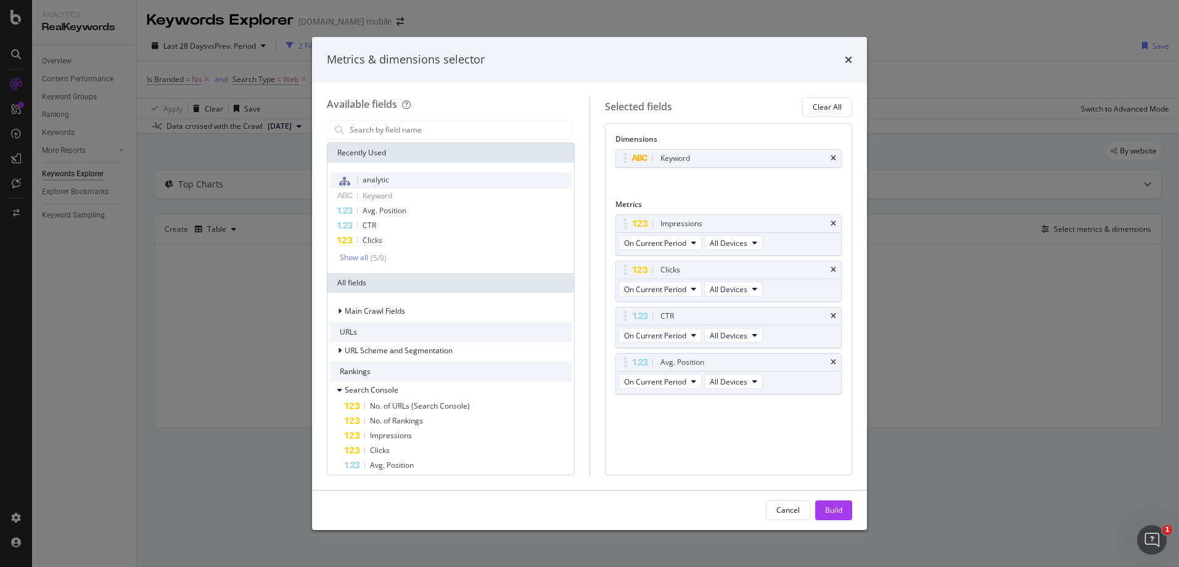 The width and height of the screenshot is (1179, 567). I want to click on span: Impressions, so click(391, 435).